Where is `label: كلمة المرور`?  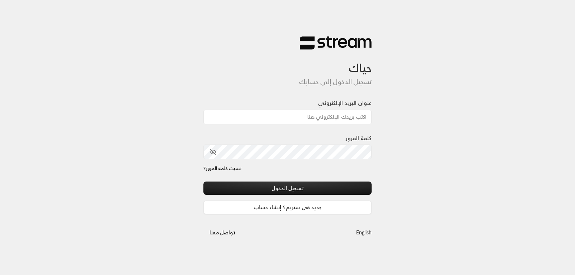 label: كلمة المرور is located at coordinates (359, 138).